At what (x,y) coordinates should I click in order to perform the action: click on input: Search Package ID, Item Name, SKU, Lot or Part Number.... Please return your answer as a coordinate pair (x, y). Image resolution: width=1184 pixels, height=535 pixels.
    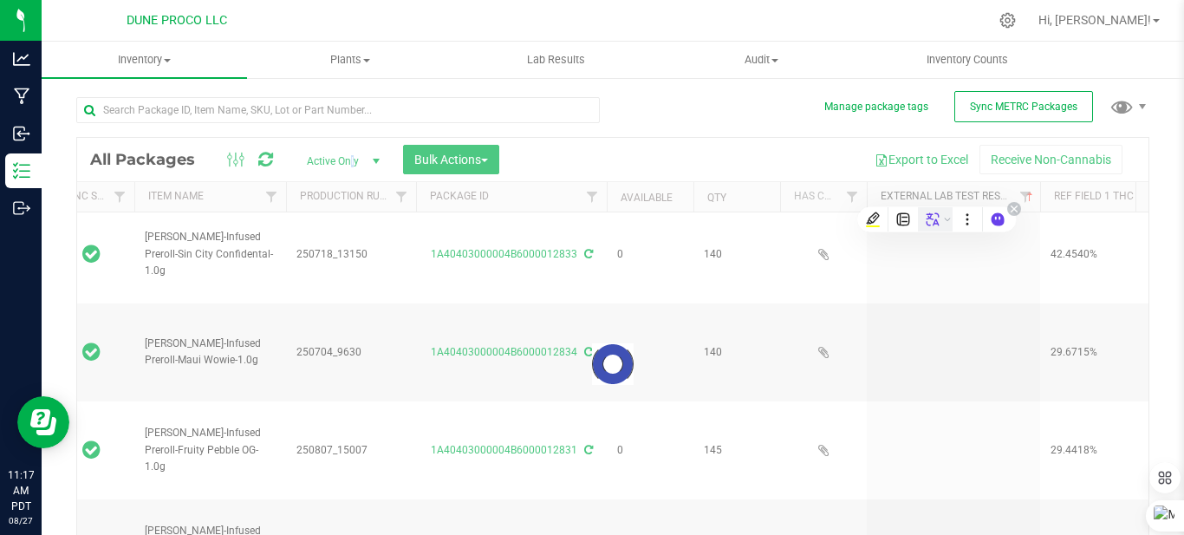
    Looking at the image, I should click on (338, 110).